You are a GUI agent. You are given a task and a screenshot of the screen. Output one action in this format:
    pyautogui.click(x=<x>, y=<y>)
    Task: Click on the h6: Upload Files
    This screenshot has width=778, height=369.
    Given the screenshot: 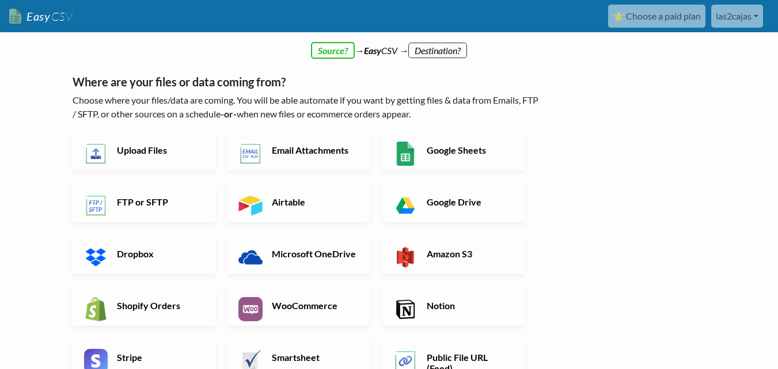 What is the action you would take?
    pyautogui.click(x=159, y=150)
    